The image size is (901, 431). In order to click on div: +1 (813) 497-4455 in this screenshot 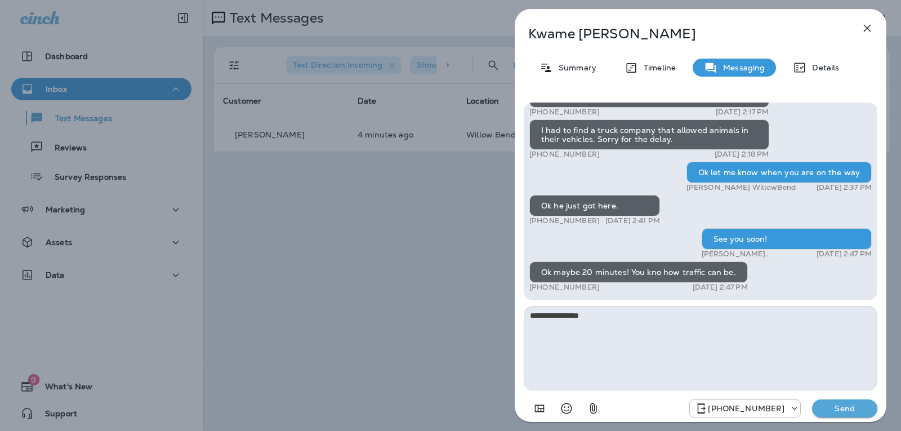, I will do `click(745, 408)`.